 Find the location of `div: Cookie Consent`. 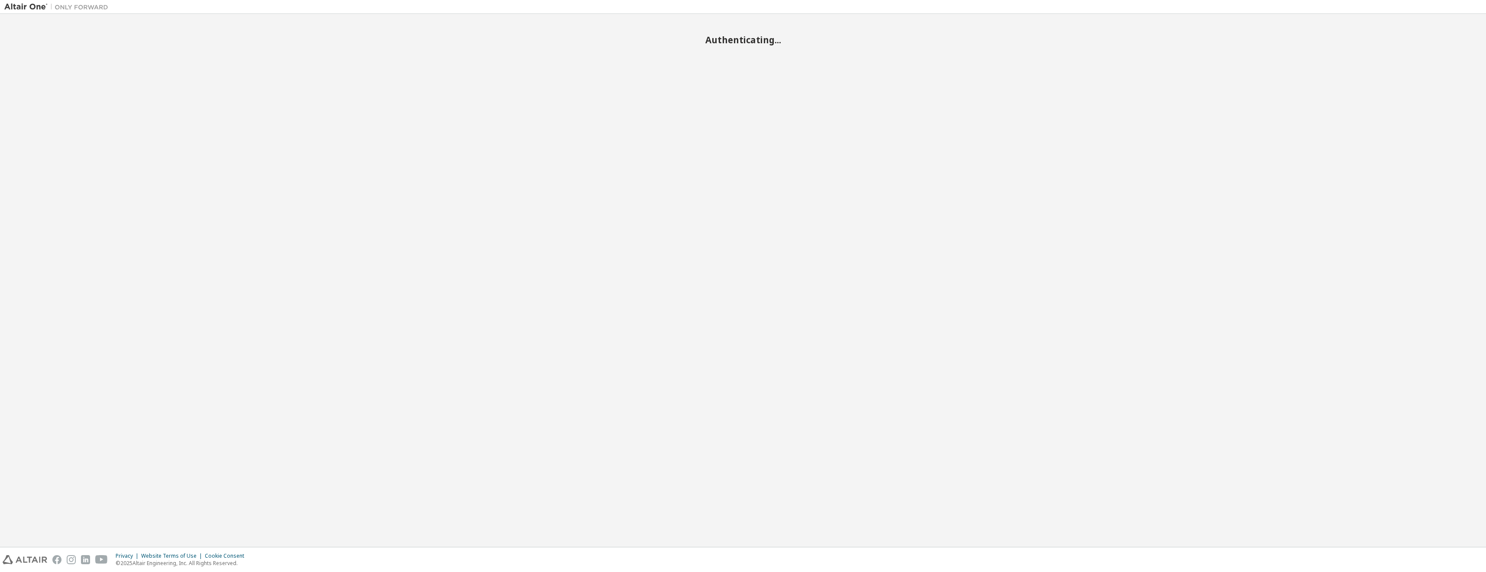

div: Cookie Consent is located at coordinates (227, 556).